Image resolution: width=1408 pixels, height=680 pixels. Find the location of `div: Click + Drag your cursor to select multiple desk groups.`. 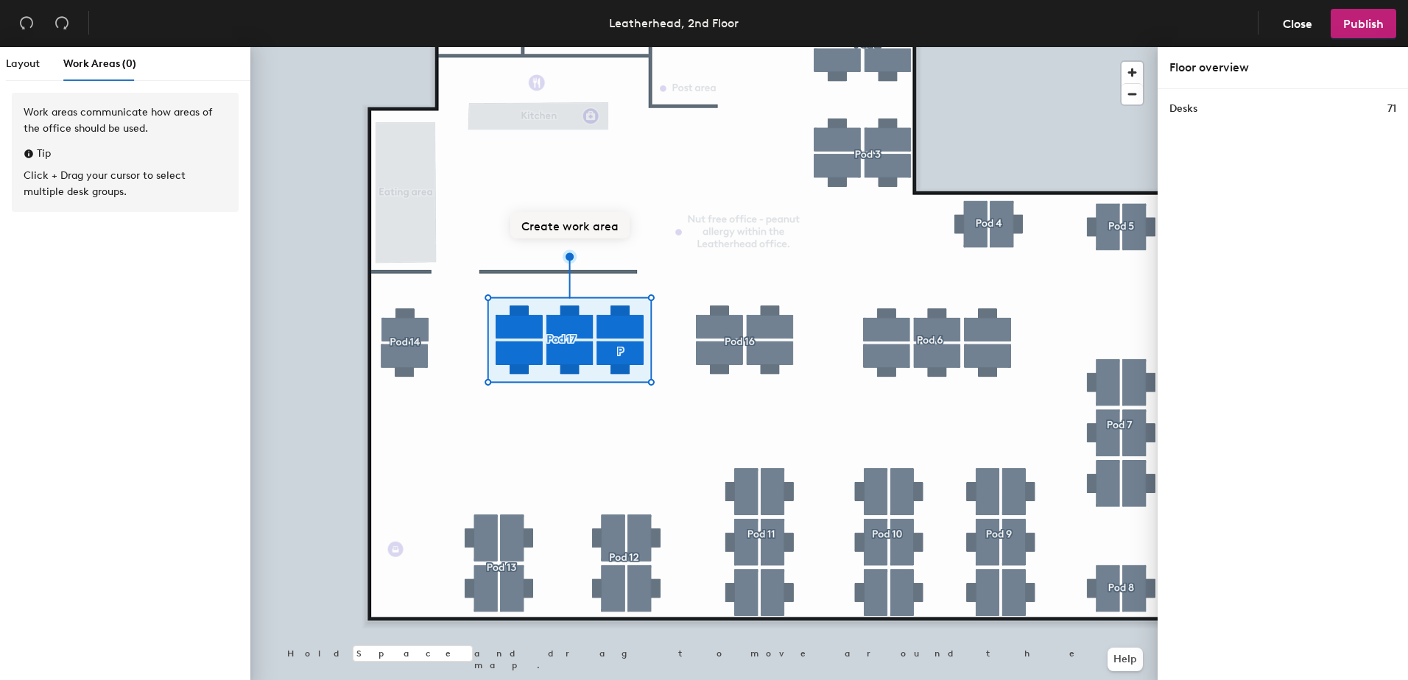

div: Click + Drag your cursor to select multiple desk groups. is located at coordinates (125, 184).